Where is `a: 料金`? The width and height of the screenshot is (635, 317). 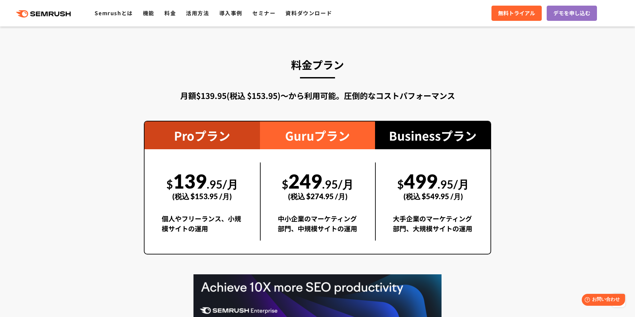
a: 料金 is located at coordinates (170, 13).